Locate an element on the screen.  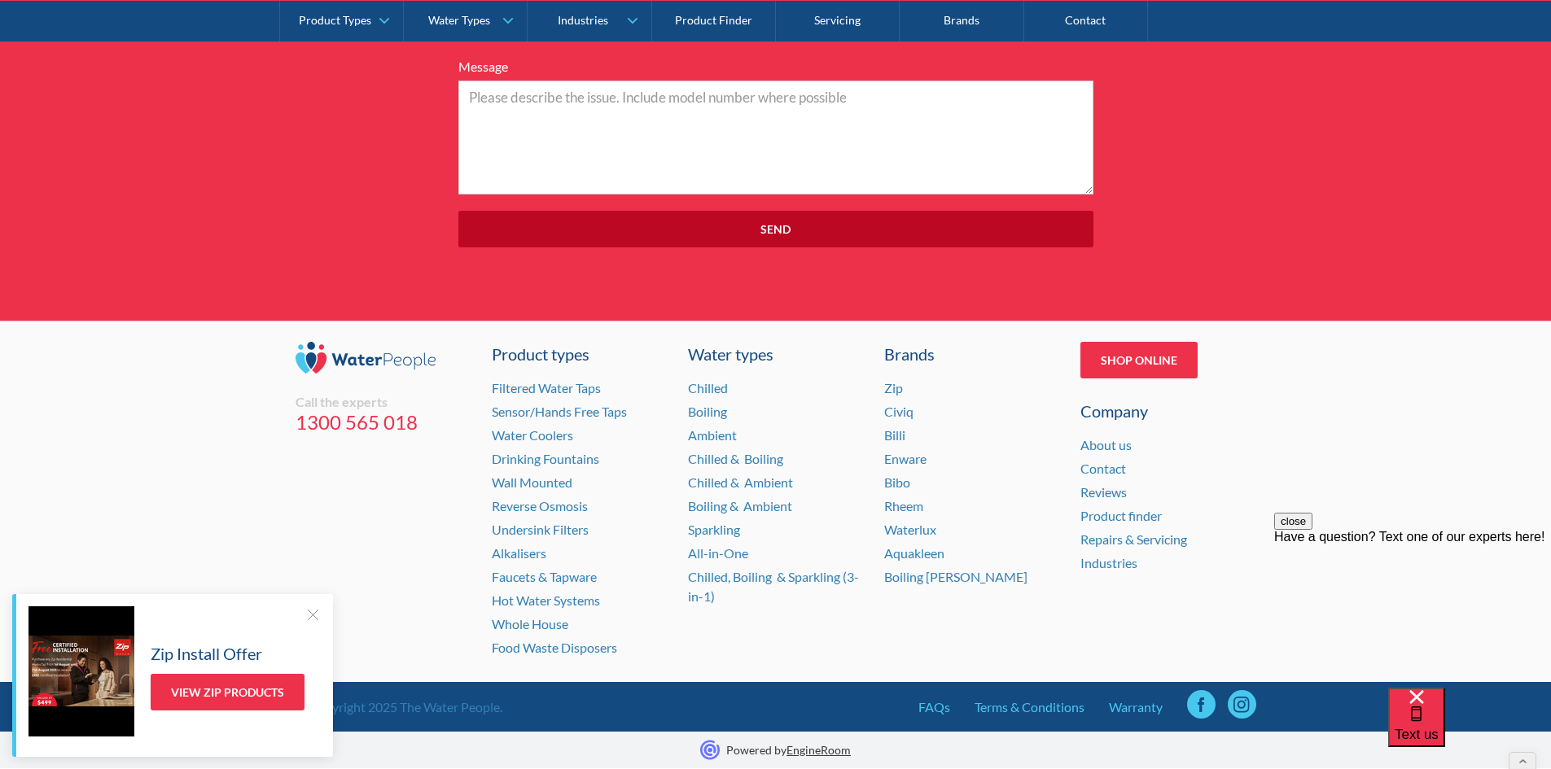
a: Billi is located at coordinates (895, 435).